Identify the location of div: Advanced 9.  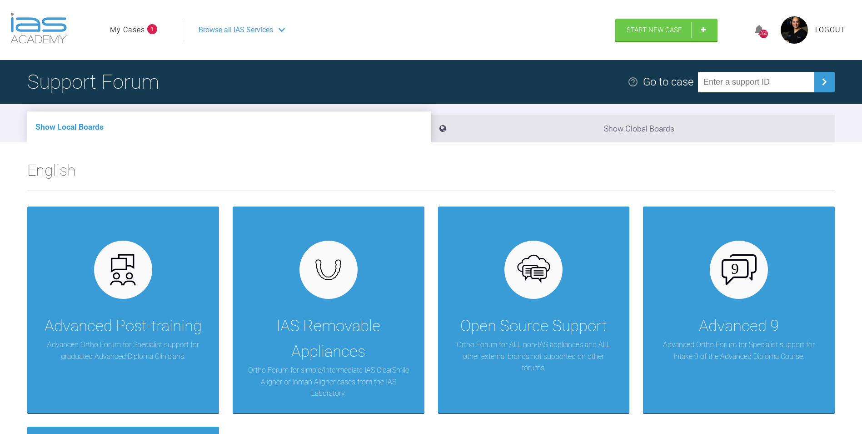
(739, 326).